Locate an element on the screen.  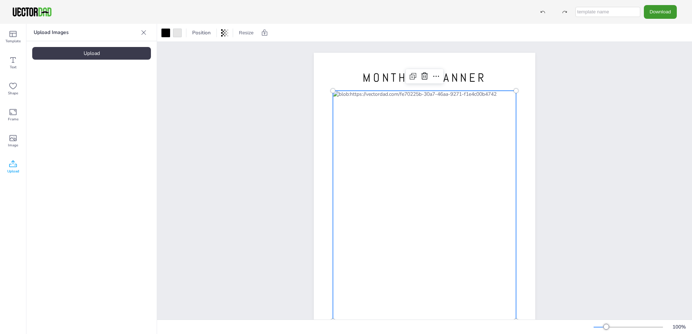
div: Upload is located at coordinates (92, 53).